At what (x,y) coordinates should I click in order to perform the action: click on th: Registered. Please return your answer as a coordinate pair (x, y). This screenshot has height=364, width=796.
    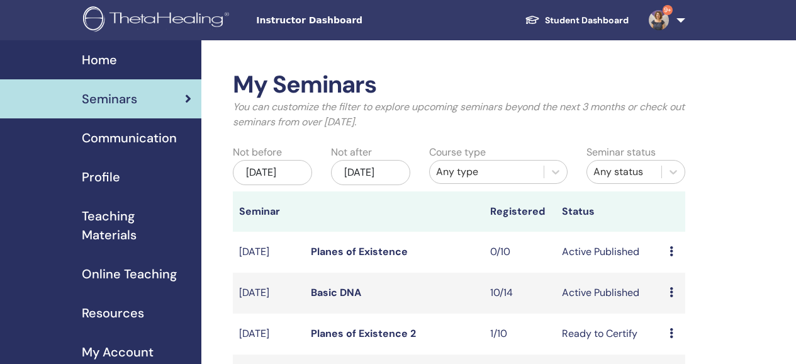
    Looking at the image, I should click on (520, 212).